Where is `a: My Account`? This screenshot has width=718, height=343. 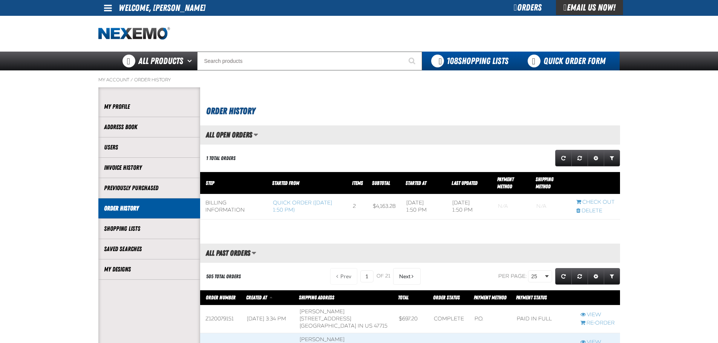 a: My Account is located at coordinates (114, 80).